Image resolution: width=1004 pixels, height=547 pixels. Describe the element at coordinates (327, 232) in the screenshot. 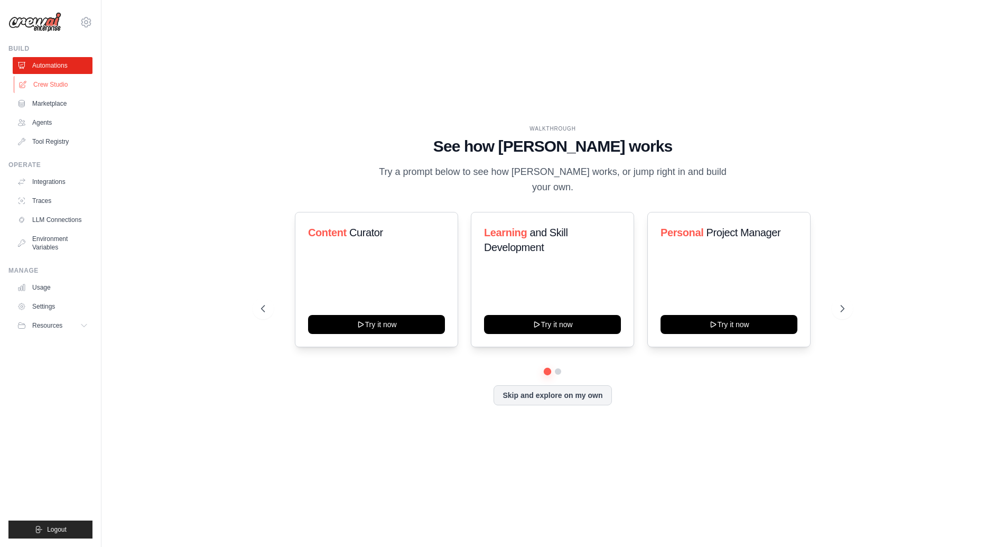

I see `span: Content` at that location.